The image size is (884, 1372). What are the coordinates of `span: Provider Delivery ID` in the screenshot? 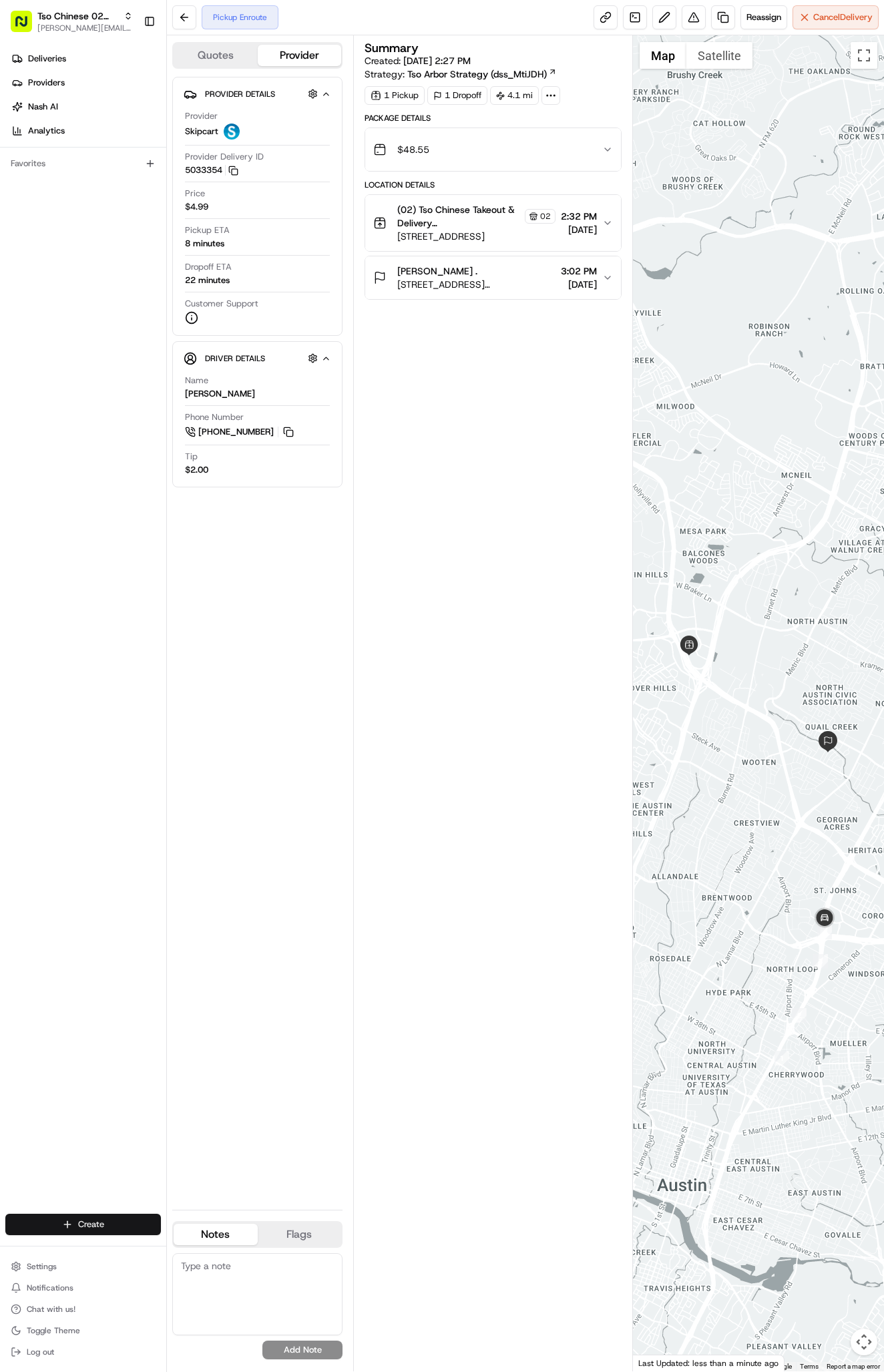 It's located at (225, 157).